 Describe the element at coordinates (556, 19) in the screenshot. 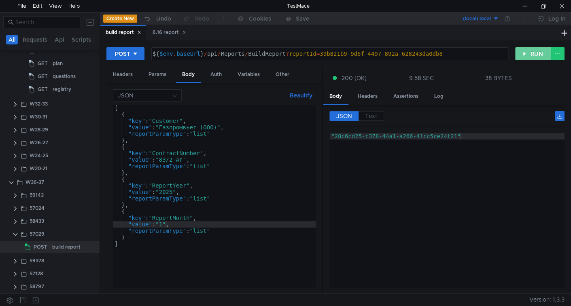

I see `div: Log In` at that location.